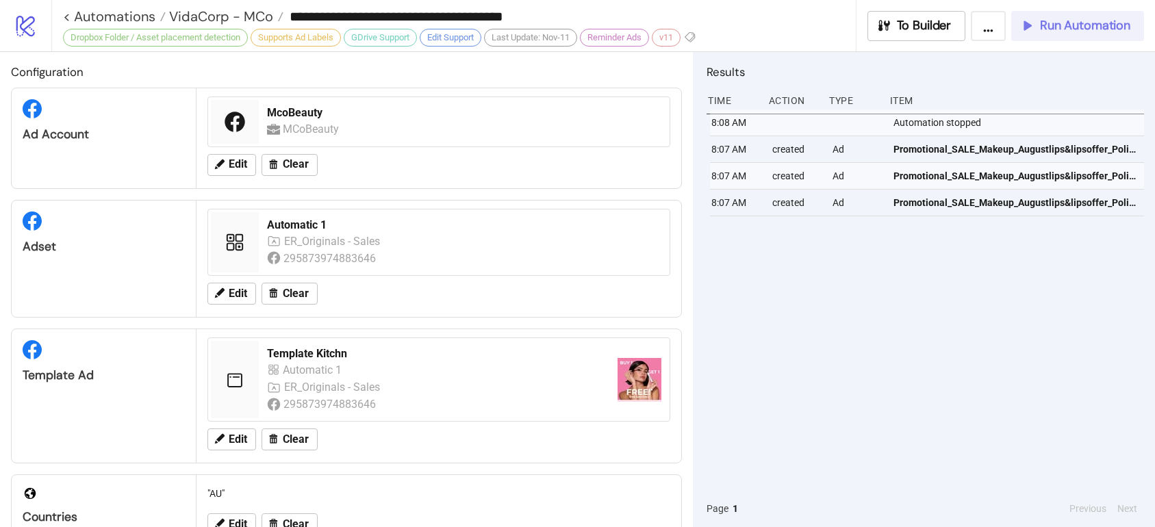  What do you see at coordinates (736, 123) in the screenshot?
I see `div: 8:08 AM` at bounding box center [736, 123].